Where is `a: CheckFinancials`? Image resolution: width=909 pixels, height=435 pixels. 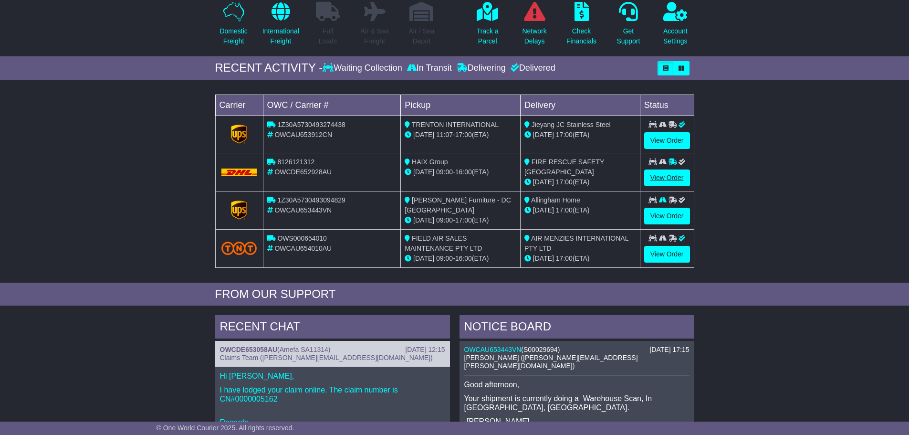
a: CheckFinancials is located at coordinates (581, 26).